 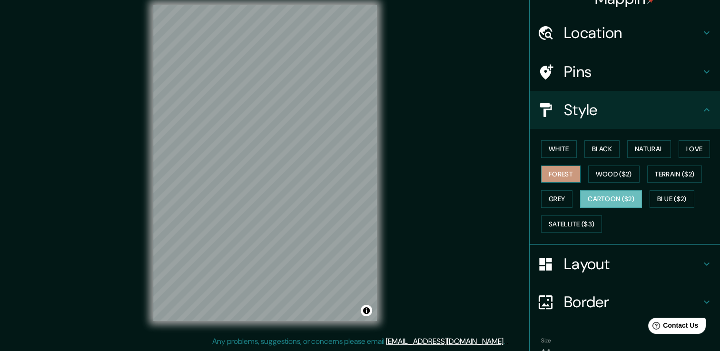 What do you see at coordinates (632, 264) in the screenshot?
I see `h4: Layout` at bounding box center [632, 264].